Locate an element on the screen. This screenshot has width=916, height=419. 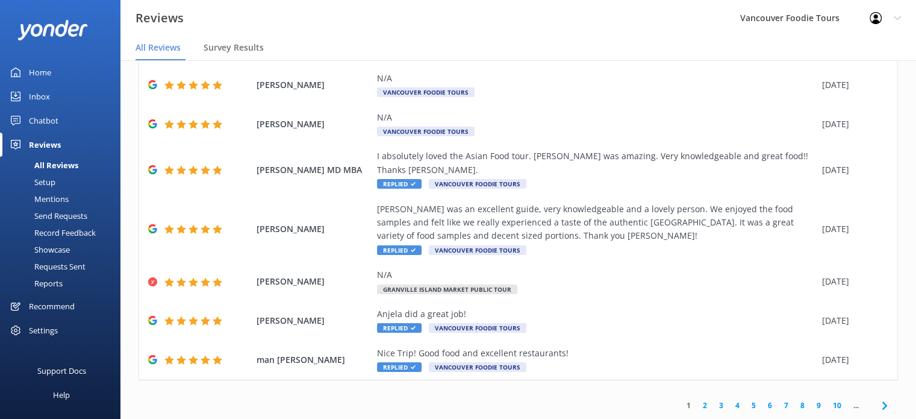
span: Survey Results is located at coordinates (234, 48).